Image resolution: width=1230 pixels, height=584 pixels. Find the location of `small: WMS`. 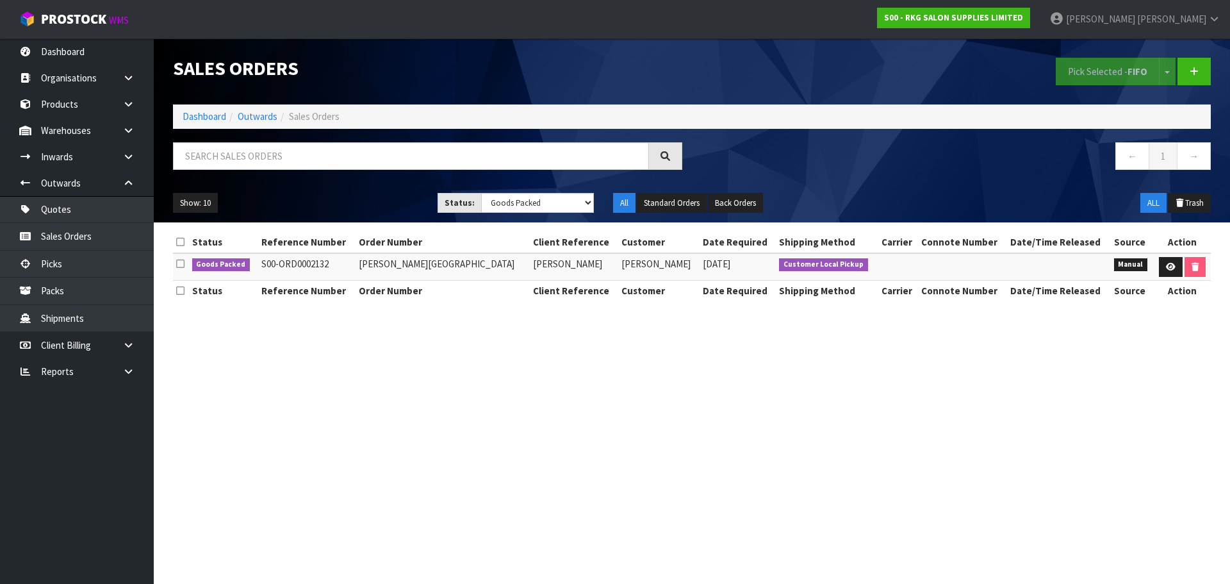

small: WMS is located at coordinates (119, 20).